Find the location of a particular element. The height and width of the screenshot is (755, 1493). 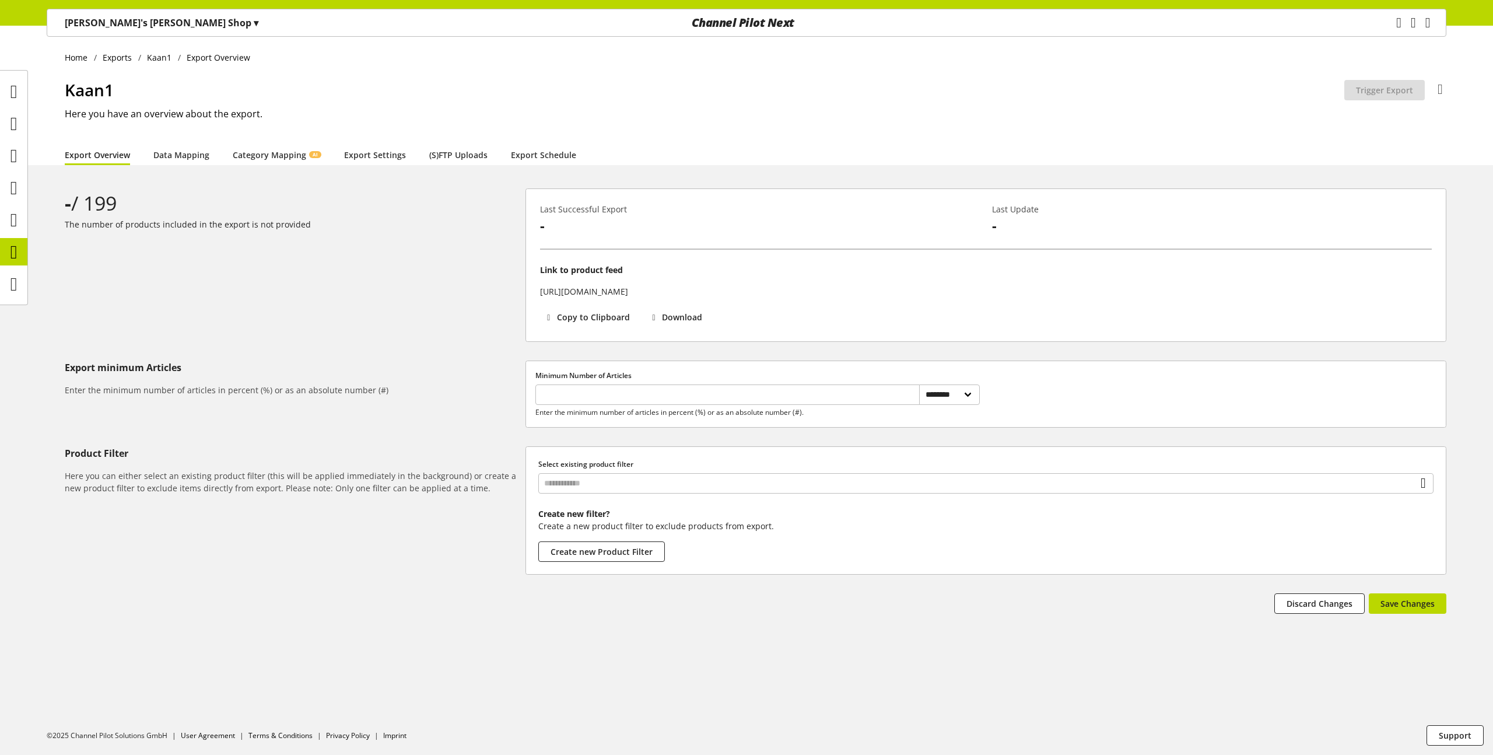

p: The number of products included in the export is not provided is located at coordinates (293, 224).